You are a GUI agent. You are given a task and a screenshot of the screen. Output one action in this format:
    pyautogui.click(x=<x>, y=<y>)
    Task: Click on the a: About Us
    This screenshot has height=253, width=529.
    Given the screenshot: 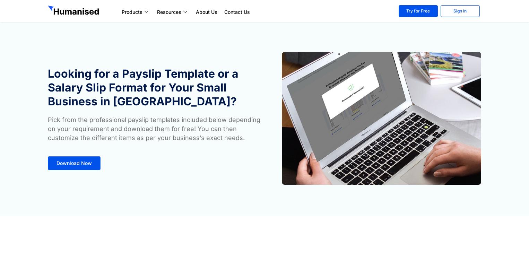 What is the action you would take?
    pyautogui.click(x=207, y=12)
    